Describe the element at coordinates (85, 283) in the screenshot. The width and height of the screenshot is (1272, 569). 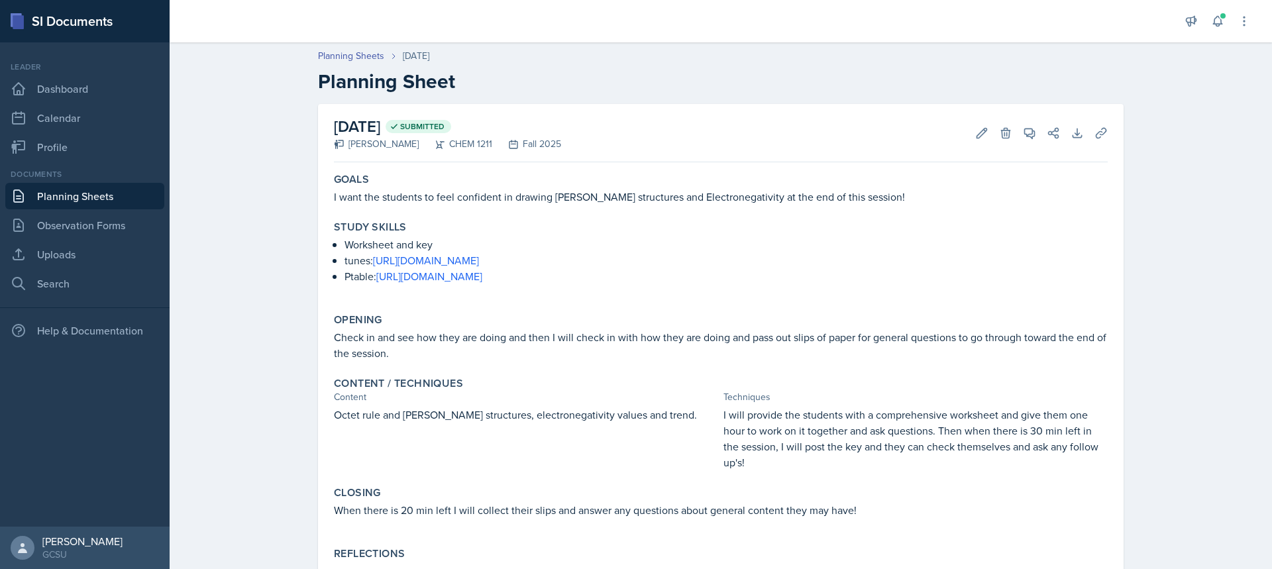
I see `a: Search` at that location.